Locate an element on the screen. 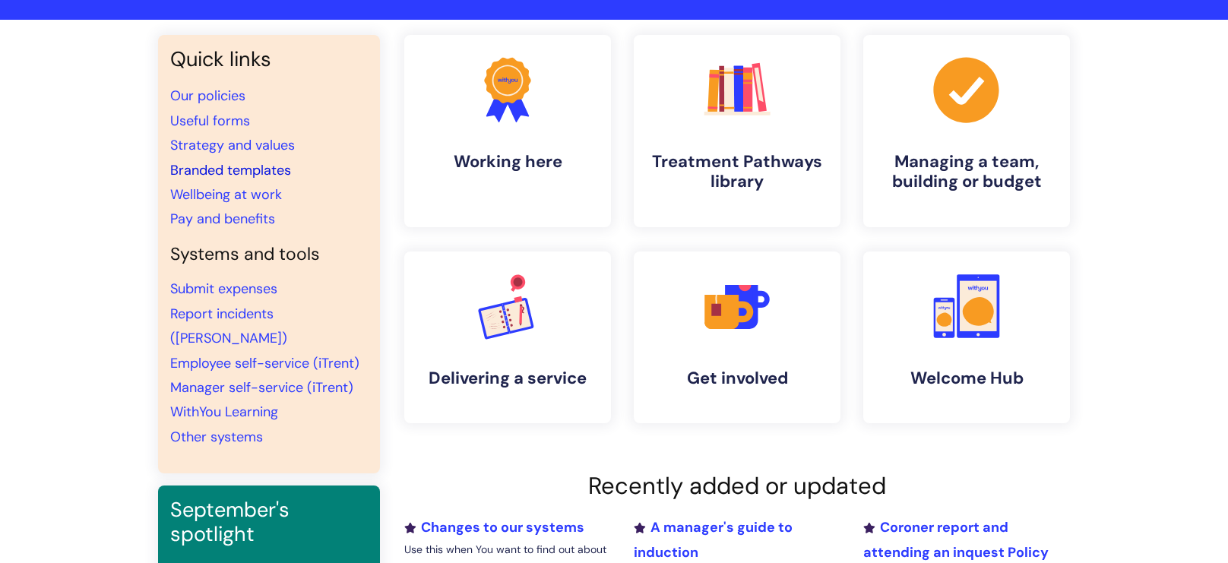 Image resolution: width=1228 pixels, height=563 pixels. a: Useful forms is located at coordinates (210, 121).